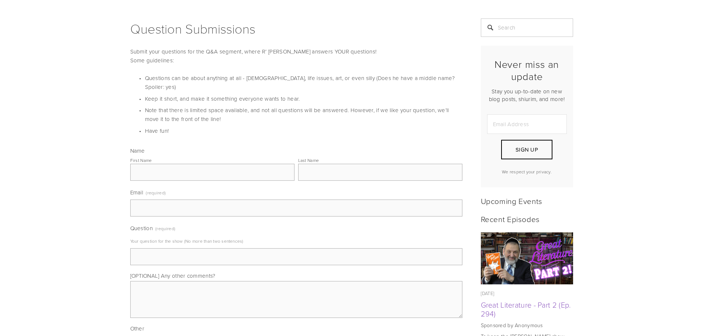 The height and width of the screenshot is (336, 703). What do you see at coordinates (527, 124) in the screenshot?
I see `input: Email Address` at bounding box center [527, 124].